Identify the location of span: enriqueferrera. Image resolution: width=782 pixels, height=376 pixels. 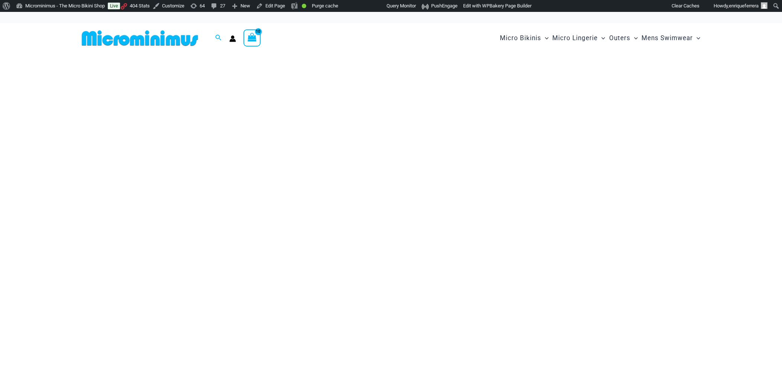
(744, 6).